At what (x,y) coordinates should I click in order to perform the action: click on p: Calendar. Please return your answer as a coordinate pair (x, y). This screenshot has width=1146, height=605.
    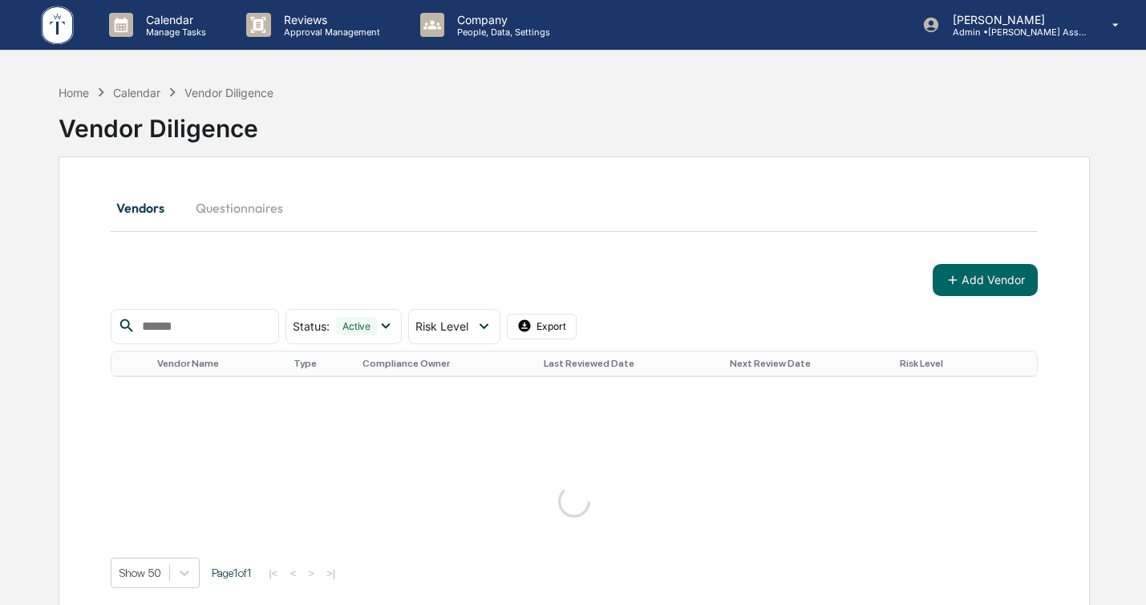
    Looking at the image, I should click on (173, 19).